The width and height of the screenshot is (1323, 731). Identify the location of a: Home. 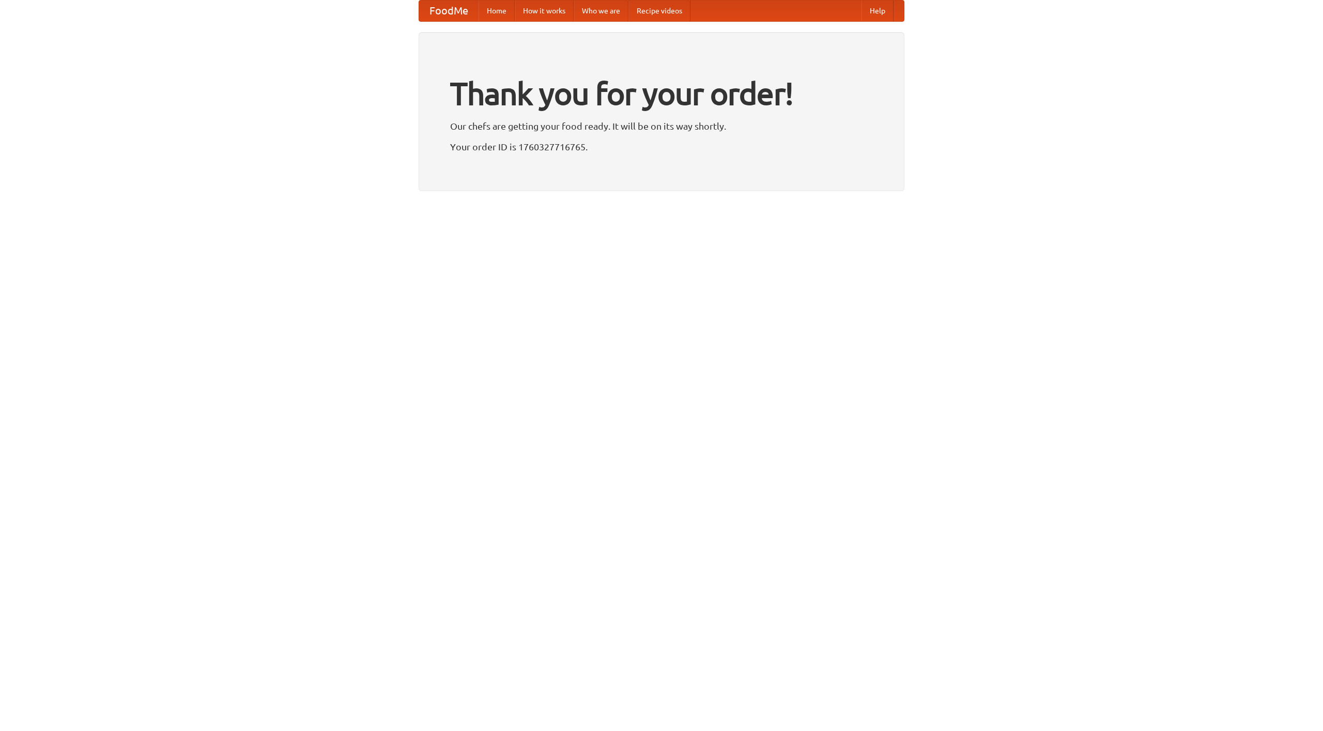
(497, 11).